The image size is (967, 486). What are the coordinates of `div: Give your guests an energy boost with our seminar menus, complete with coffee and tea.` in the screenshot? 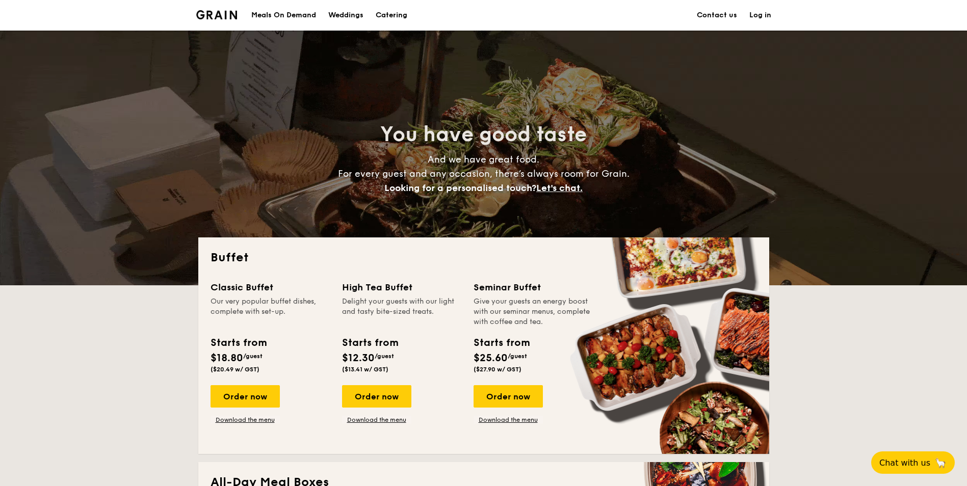 It's located at (533, 312).